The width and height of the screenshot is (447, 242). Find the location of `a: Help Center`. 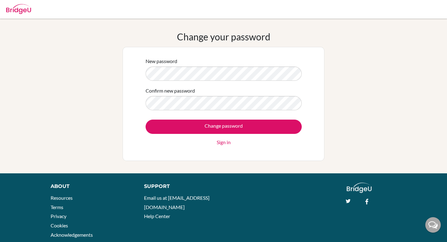

a: Help Center is located at coordinates (157, 216).